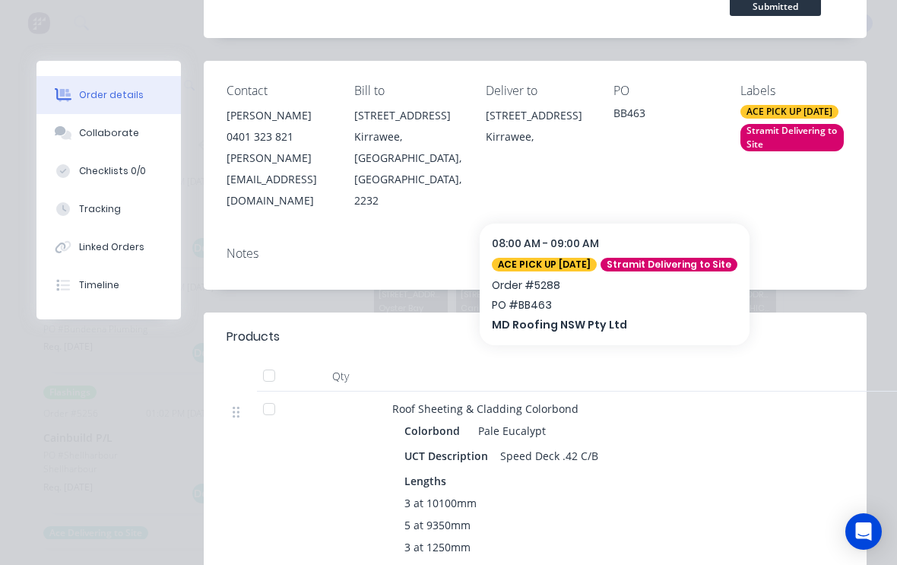 This screenshot has height=565, width=897. What do you see at coordinates (340, 376) in the screenshot?
I see `div: Qty` at bounding box center [340, 376].